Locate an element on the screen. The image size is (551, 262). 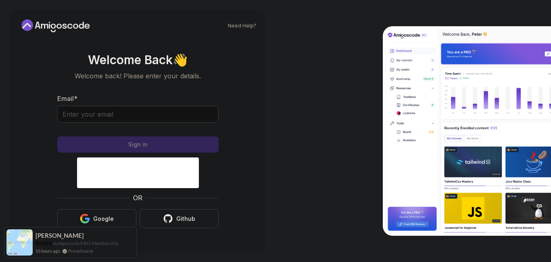
div: Sign in is located at coordinates (138, 144).